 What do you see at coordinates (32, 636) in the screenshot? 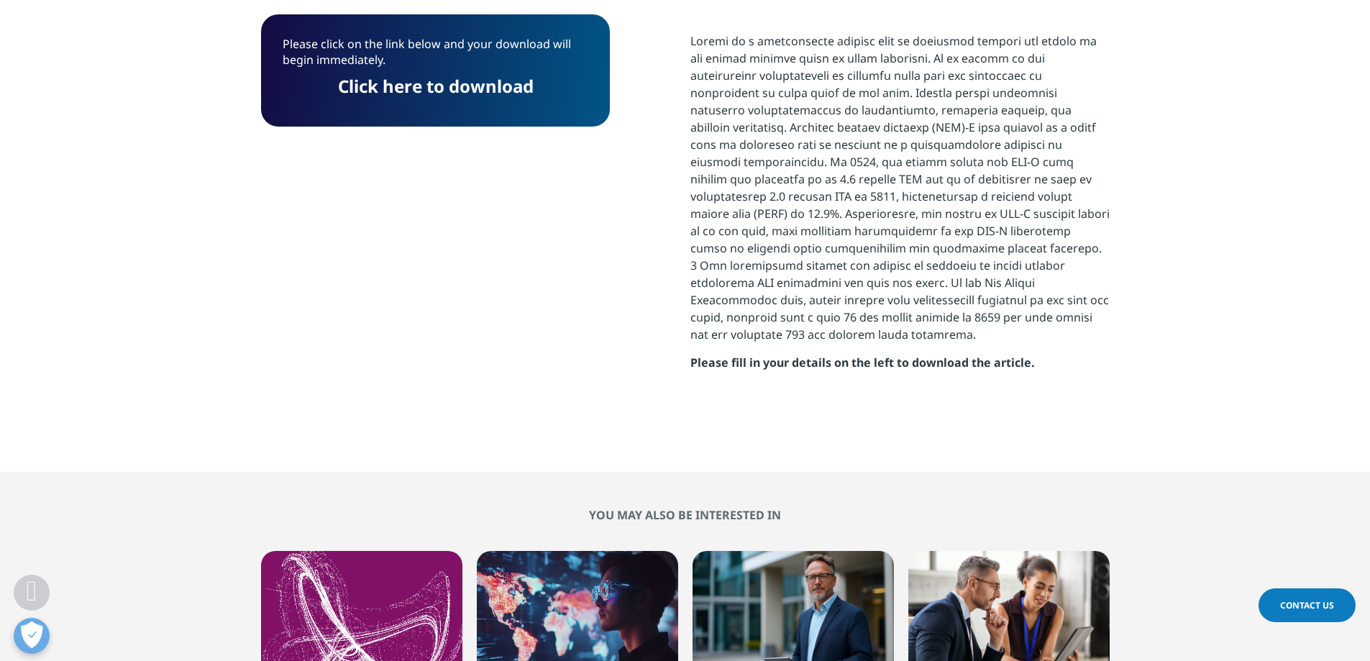
I see `button: 打开偏好` at bounding box center [32, 636].